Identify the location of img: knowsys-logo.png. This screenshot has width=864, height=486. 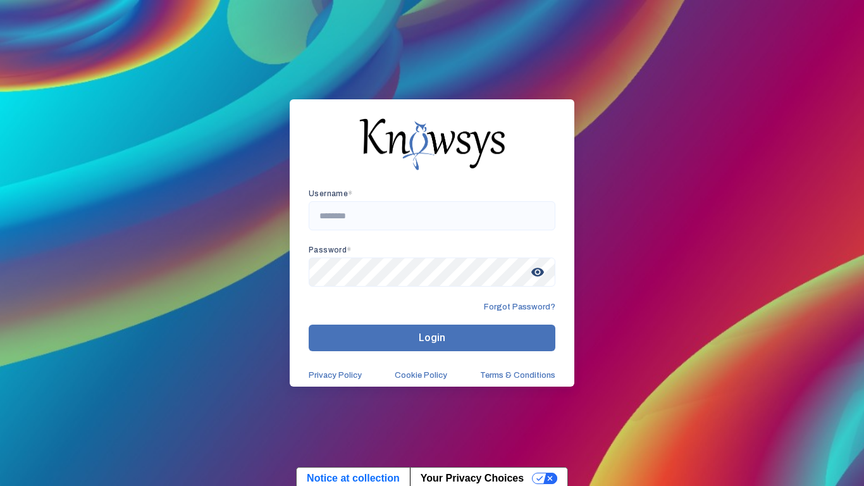
(432, 144).